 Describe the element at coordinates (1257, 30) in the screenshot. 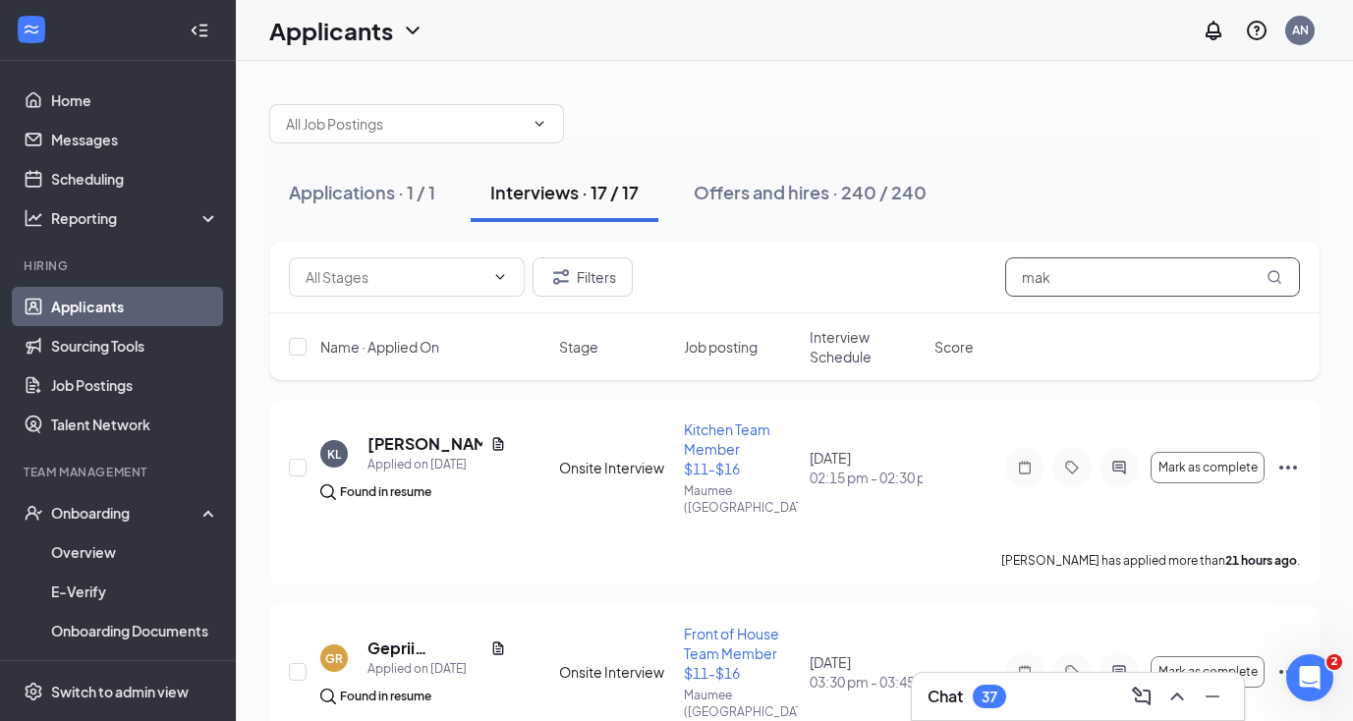

I see `svg: QuestionInfo` at that location.